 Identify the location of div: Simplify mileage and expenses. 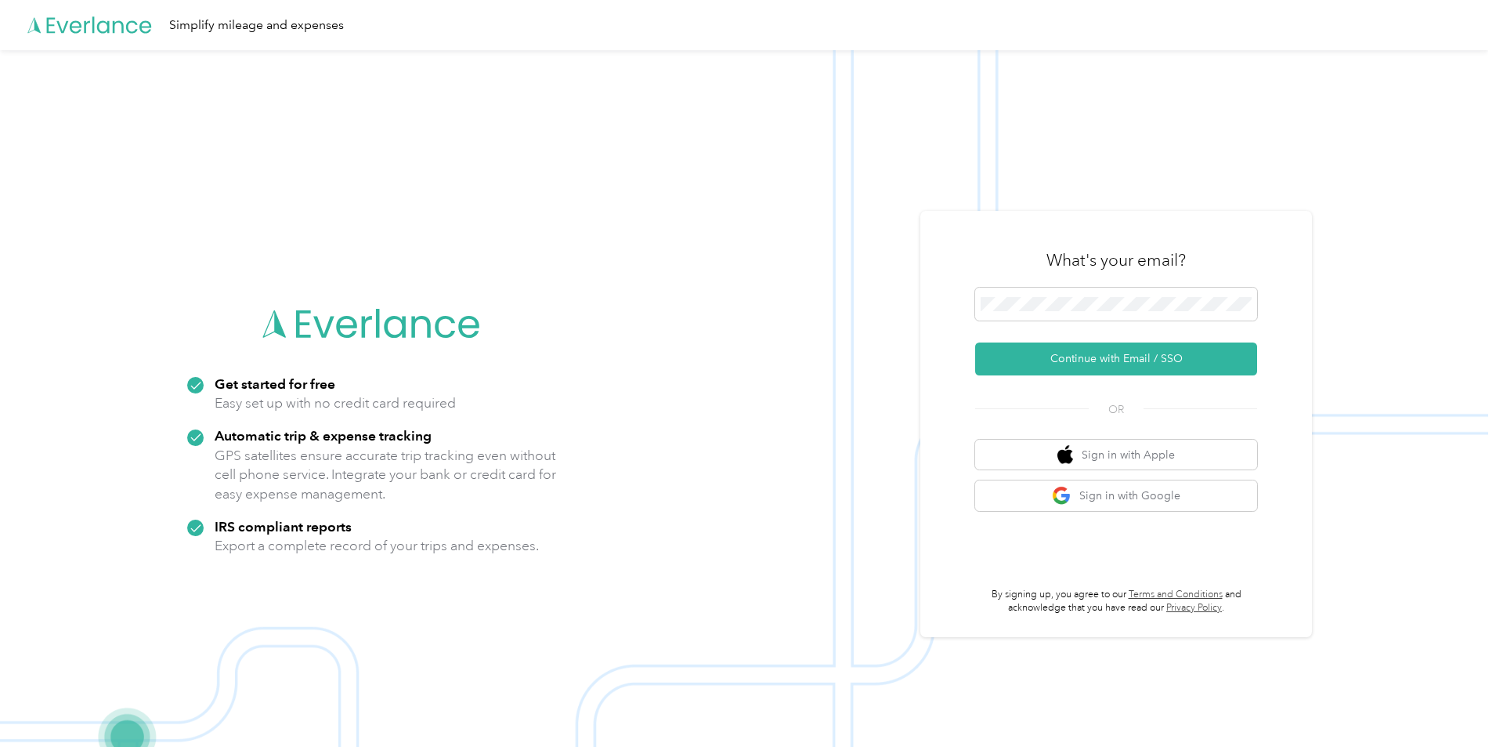
(256, 25).